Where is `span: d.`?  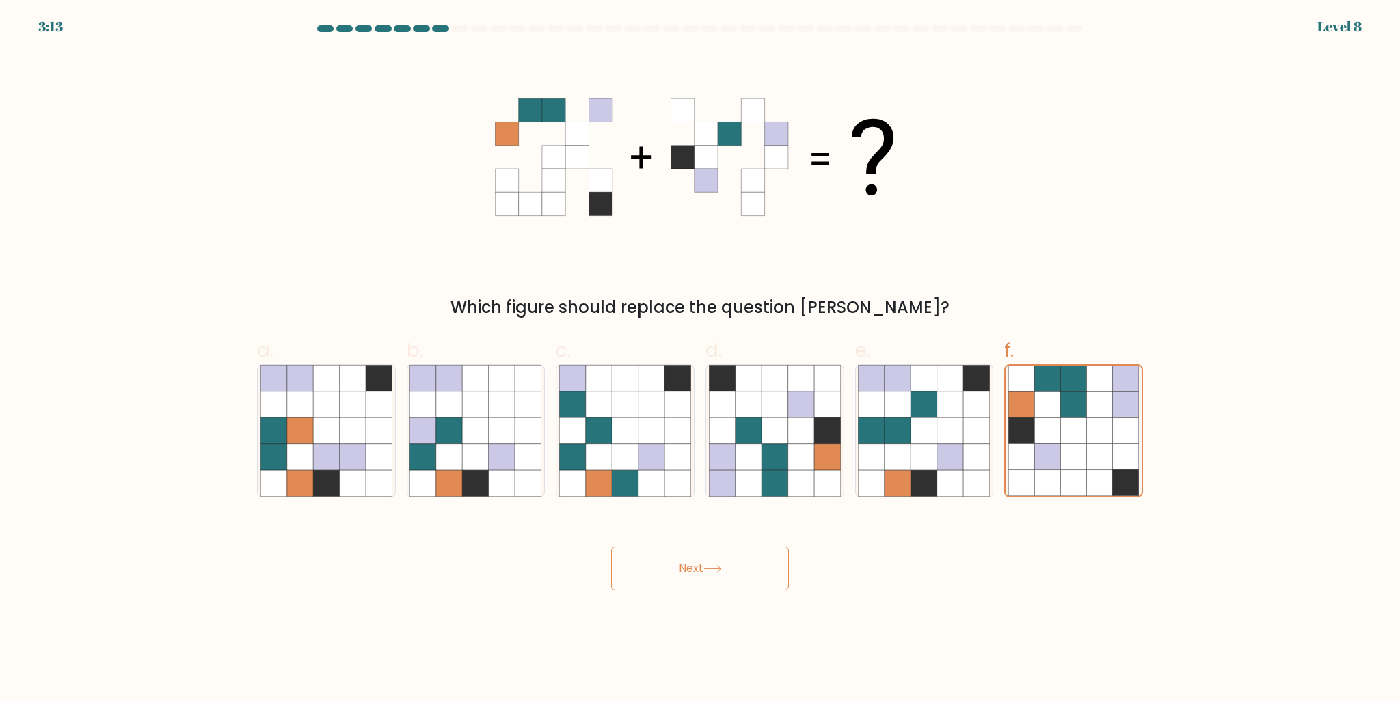 span: d. is located at coordinates (714, 350).